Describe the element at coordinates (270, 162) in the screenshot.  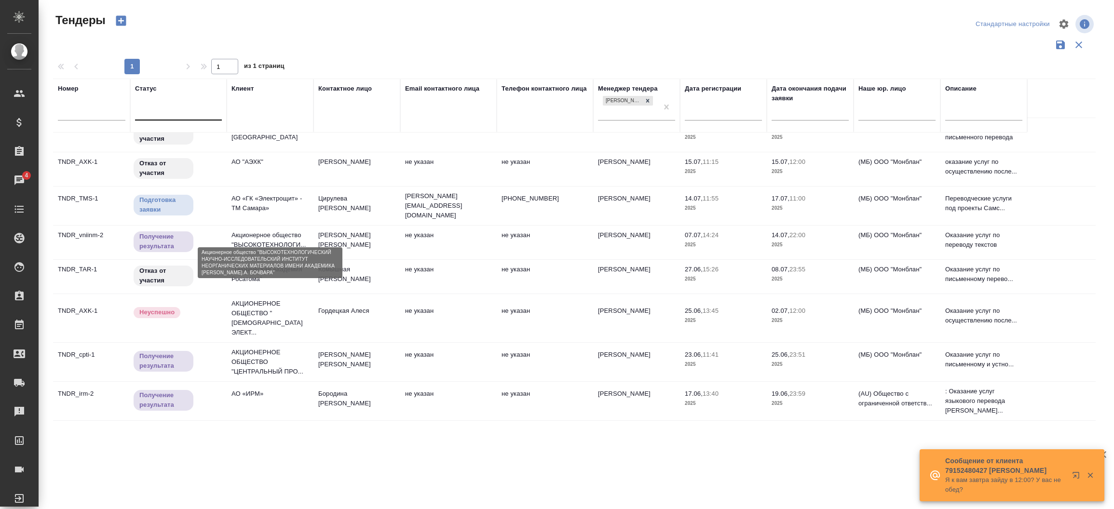
I see `p: АО "АЭХК"` at that location.